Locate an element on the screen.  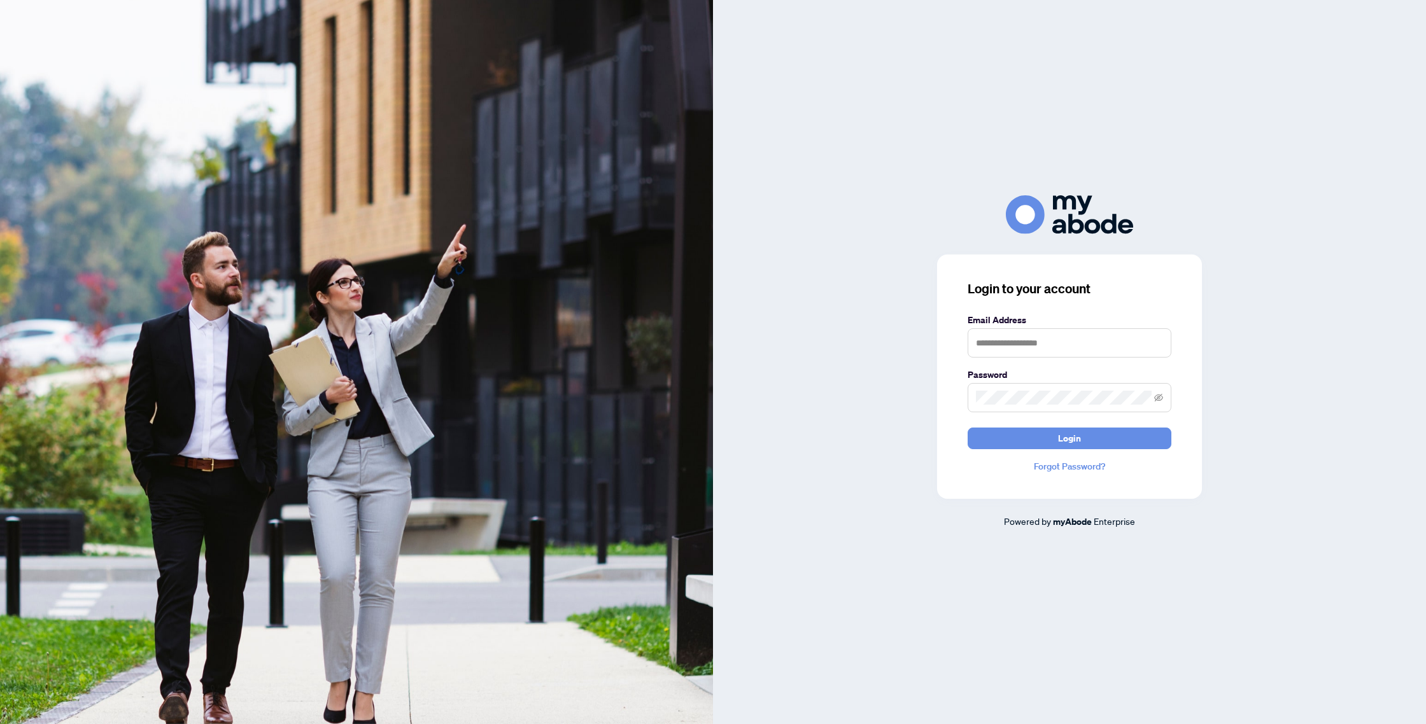
label: Password is located at coordinates (1070, 375).